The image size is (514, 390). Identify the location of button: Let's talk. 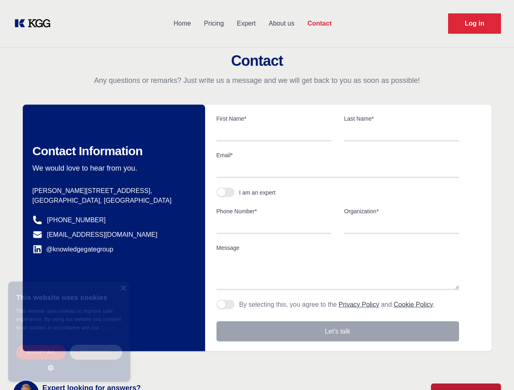
(338, 332).